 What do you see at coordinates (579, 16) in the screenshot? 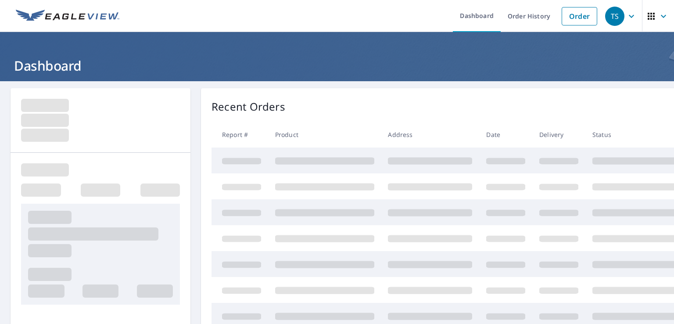
I see `a: Order` at bounding box center [579, 16].